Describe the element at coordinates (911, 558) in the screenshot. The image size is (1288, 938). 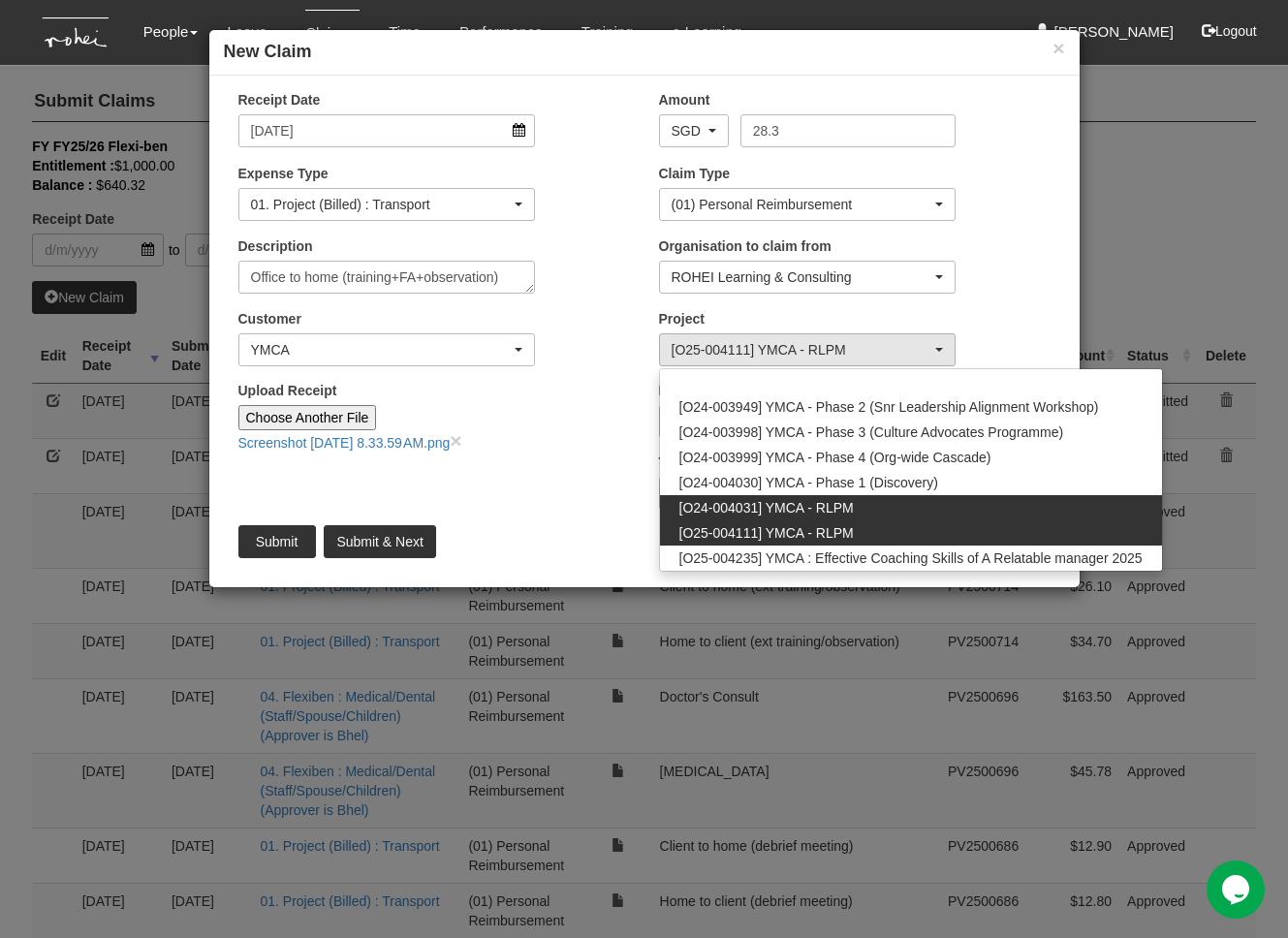
I see `span: [O25-004235] YMCA : Effective Coaching Skills of A Relatable manager 2025` at that location.